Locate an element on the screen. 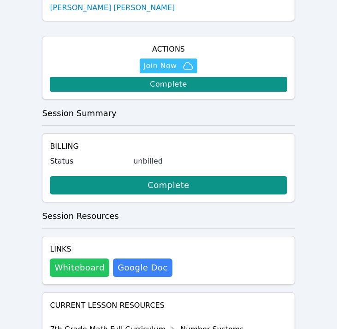 The height and width of the screenshot is (329, 337). span: Join Now is located at coordinates (160, 66).